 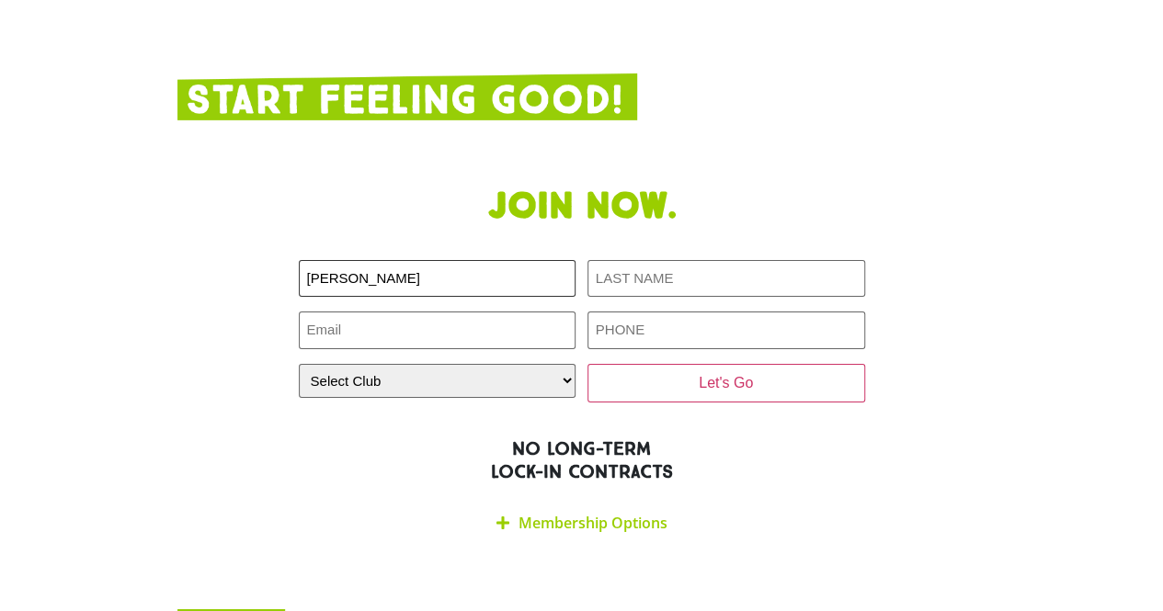 I want to click on input: FIRST NAME, so click(x=438, y=279).